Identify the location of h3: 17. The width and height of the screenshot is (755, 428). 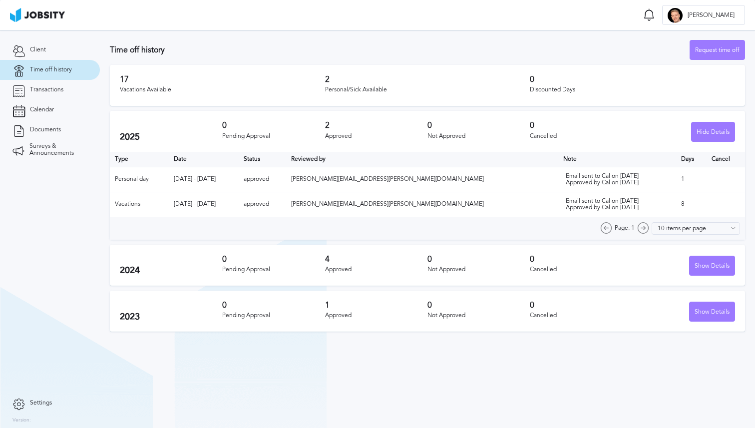
(222, 79).